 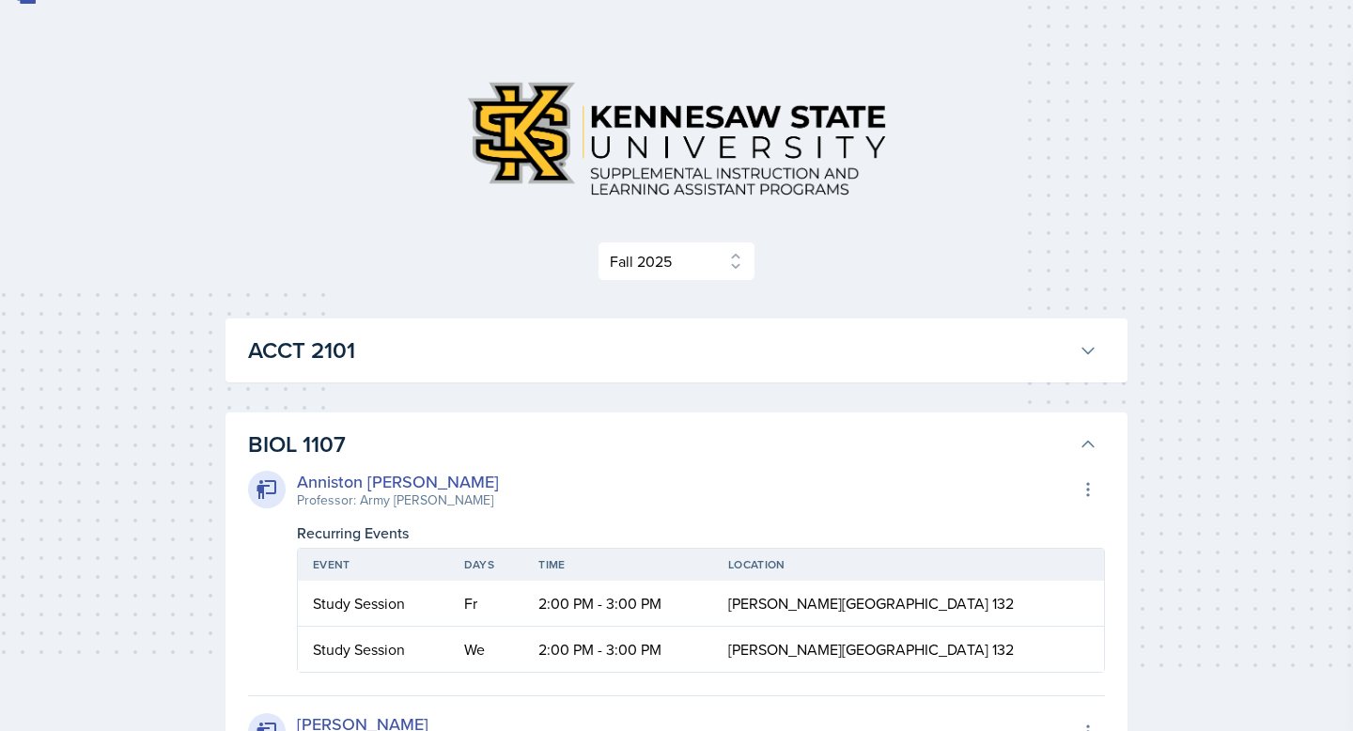 I want to click on td: We, so click(x=486, y=649).